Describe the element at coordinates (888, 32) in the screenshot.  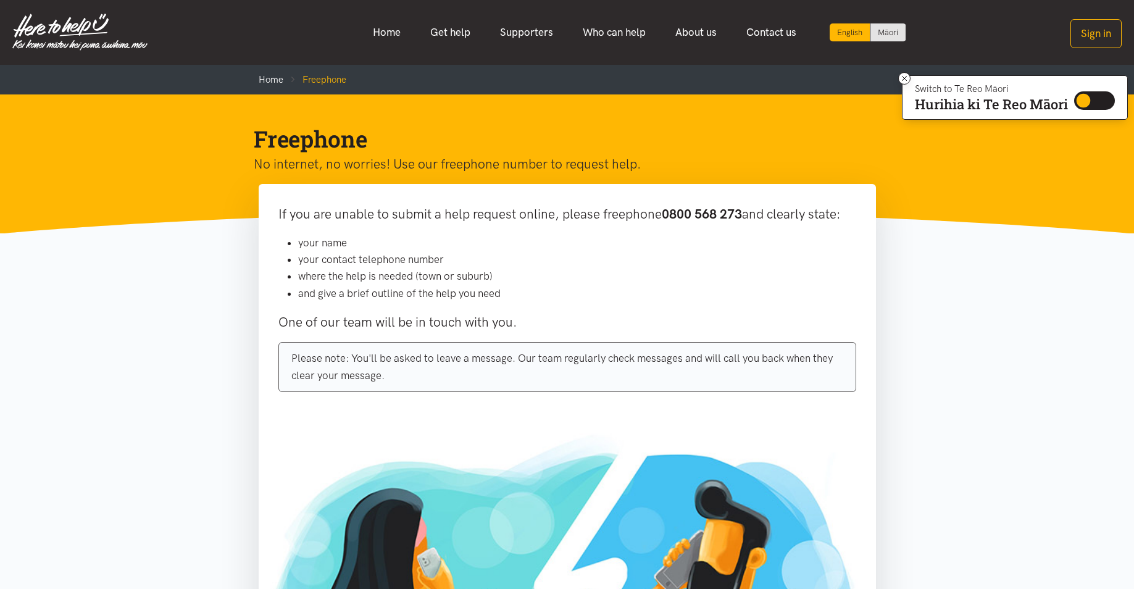
I see `a: Switch to Te Reo Māori` at that location.